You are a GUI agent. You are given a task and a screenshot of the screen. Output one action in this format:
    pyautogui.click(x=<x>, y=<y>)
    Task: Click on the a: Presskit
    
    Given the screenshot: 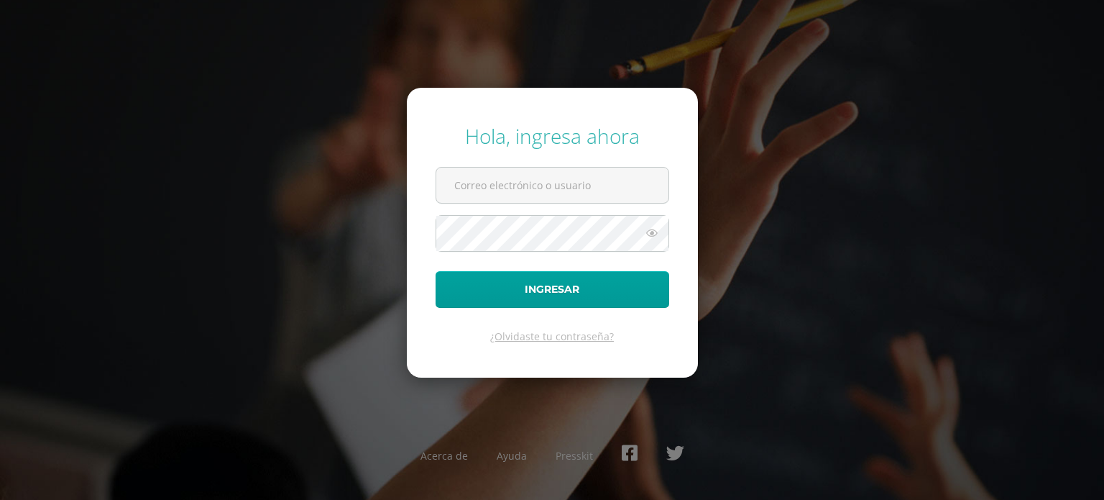 What is the action you would take?
    pyautogui.click(x=574, y=455)
    